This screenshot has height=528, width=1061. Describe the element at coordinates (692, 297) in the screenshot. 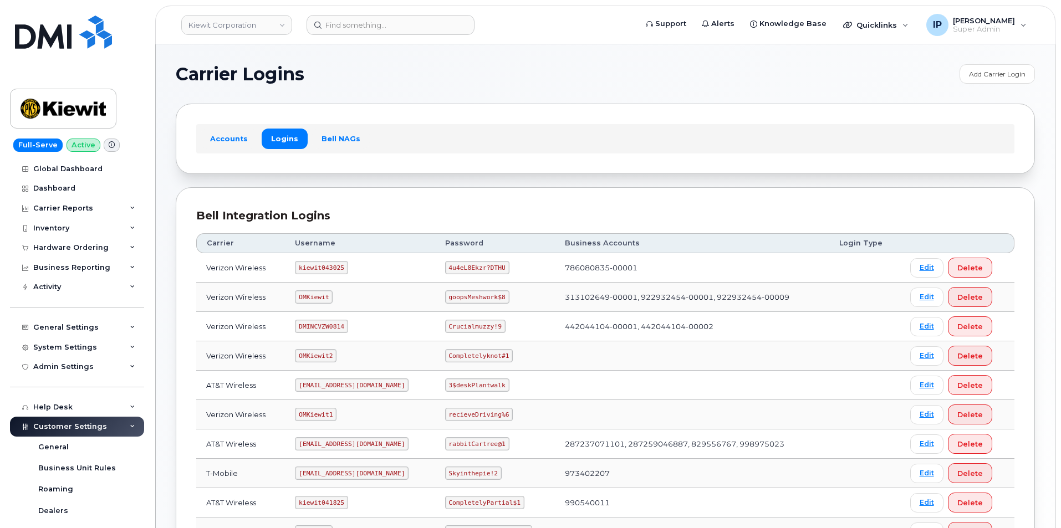

I see `td: 313102649-00001, 922932454-00001, 922932454-00009` at that location.